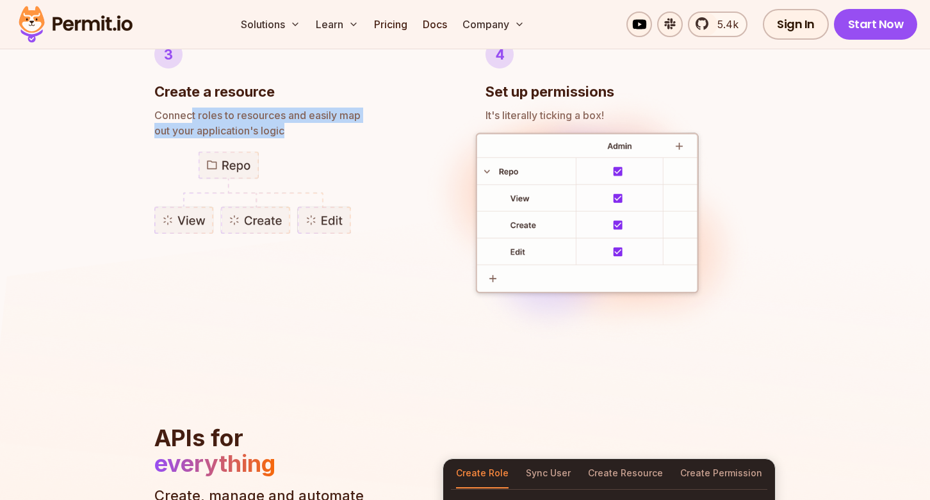 The width and height of the screenshot is (930, 500). I want to click on a: Start Now, so click(875, 24).